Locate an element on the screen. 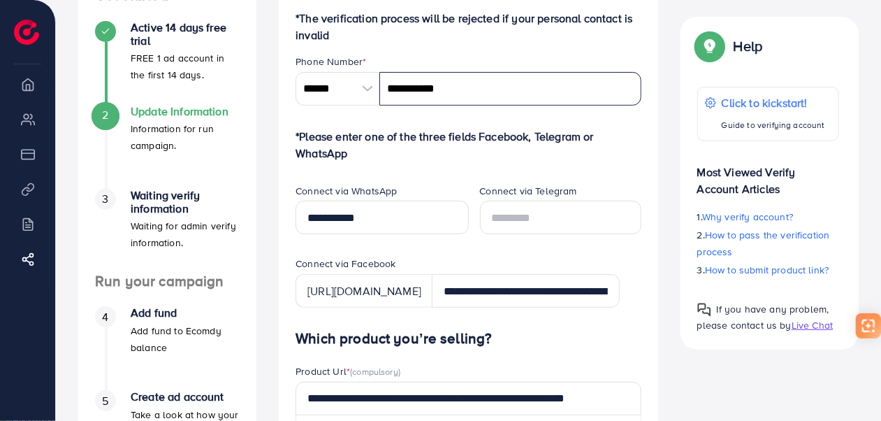 This screenshot has height=421, width=881. img: logo is located at coordinates (27, 32).